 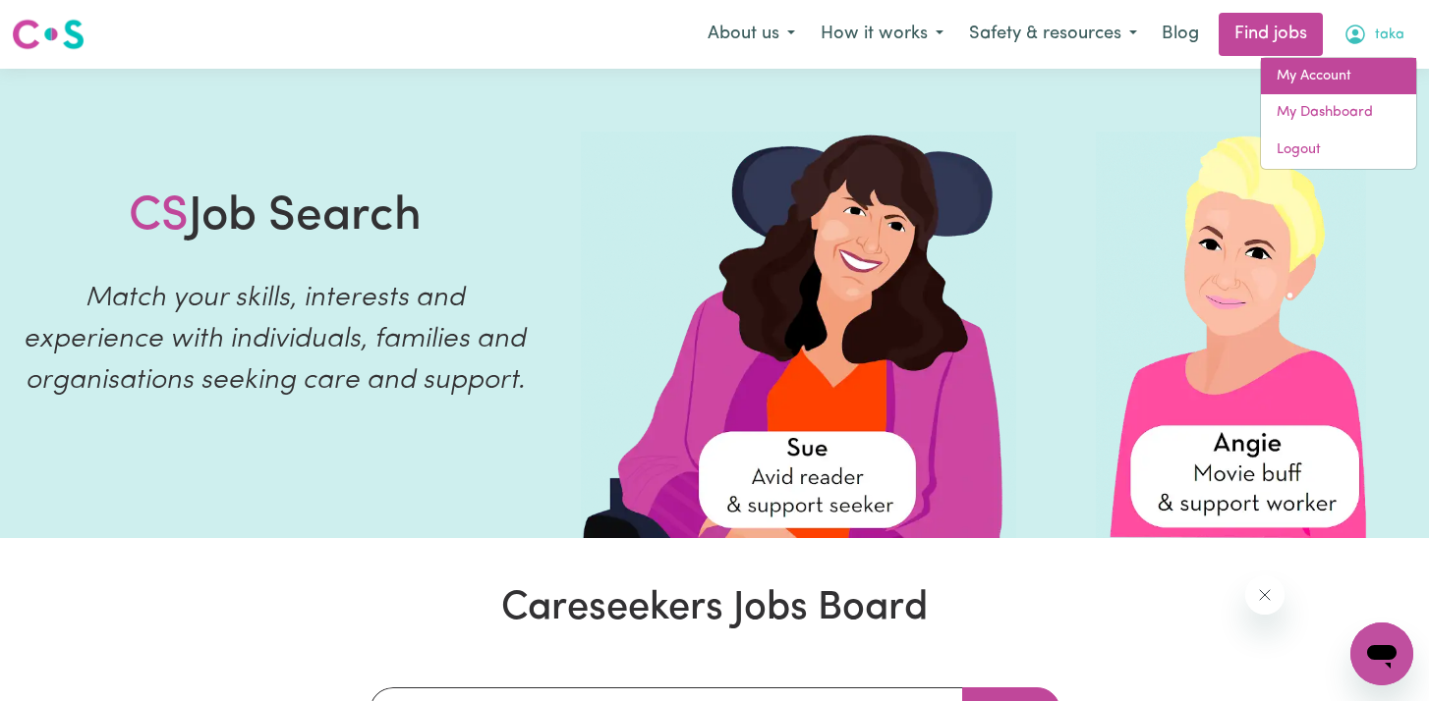 What do you see at coordinates (48, 34) in the screenshot?
I see `a: Careseekers logo` at bounding box center [48, 34].